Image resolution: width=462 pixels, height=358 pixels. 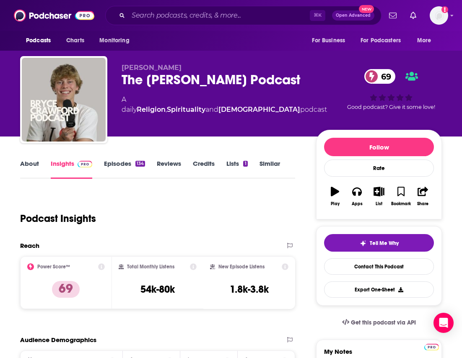 What do you see at coordinates (66, 289) in the screenshot?
I see `p: 69` at bounding box center [66, 289].